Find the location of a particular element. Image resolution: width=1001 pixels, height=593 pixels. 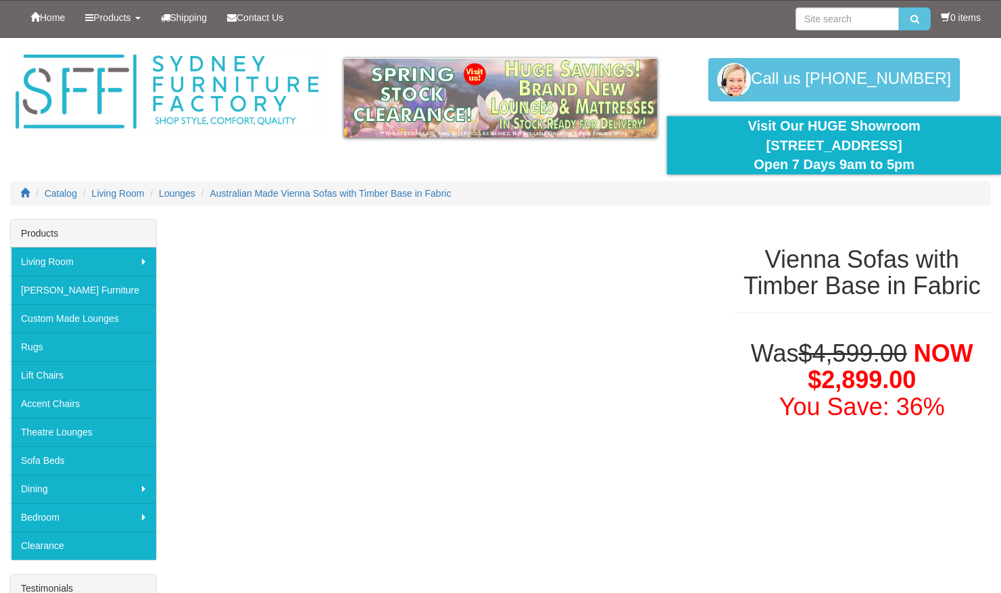

span: Shipping is located at coordinates (189, 18).